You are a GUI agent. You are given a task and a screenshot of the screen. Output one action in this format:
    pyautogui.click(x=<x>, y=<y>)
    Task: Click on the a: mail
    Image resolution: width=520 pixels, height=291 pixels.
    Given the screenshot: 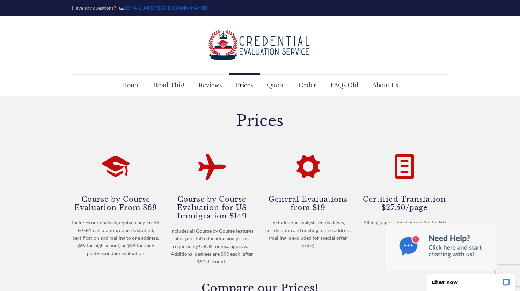 What is the action you would take?
    pyautogui.click(x=166, y=8)
    